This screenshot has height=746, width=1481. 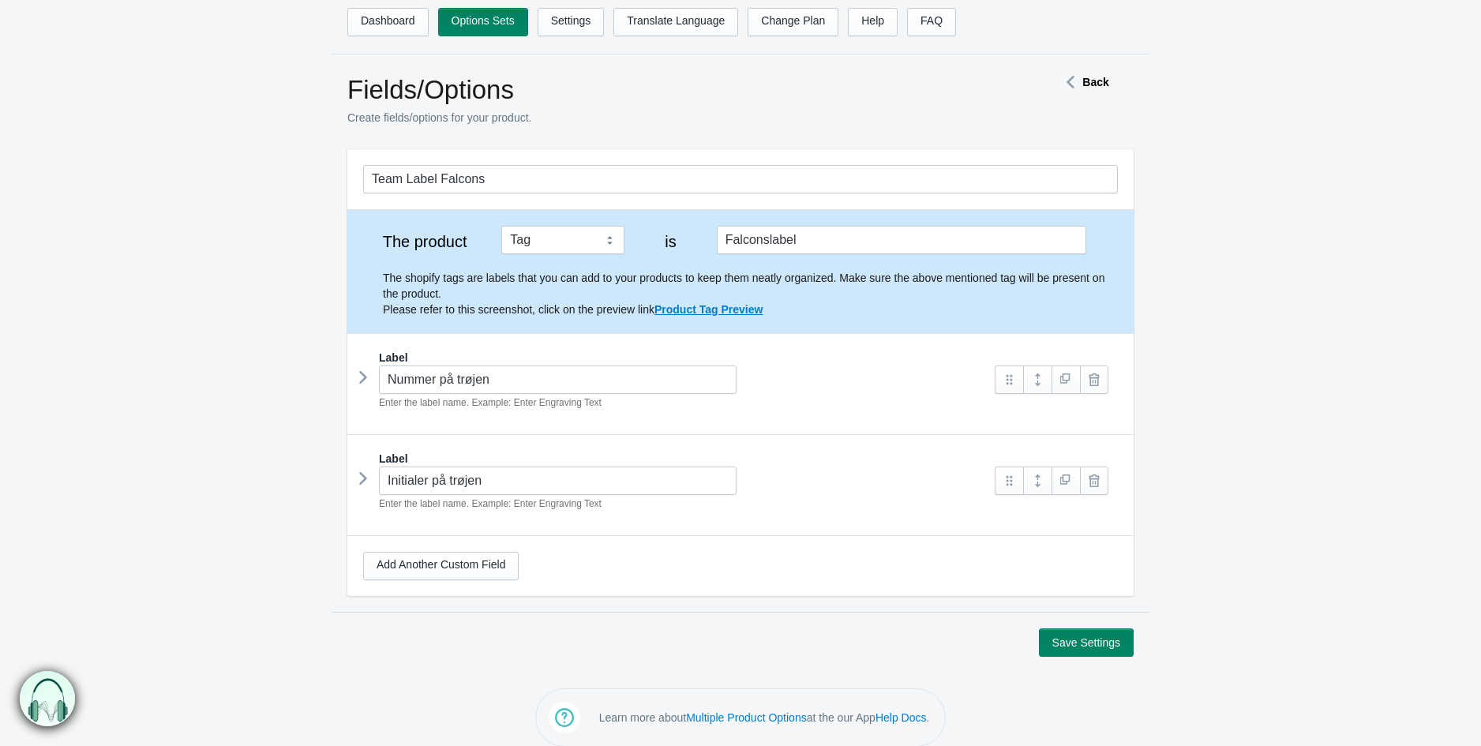 What do you see at coordinates (425, 242) in the screenshot?
I see `label: The product` at bounding box center [425, 242].